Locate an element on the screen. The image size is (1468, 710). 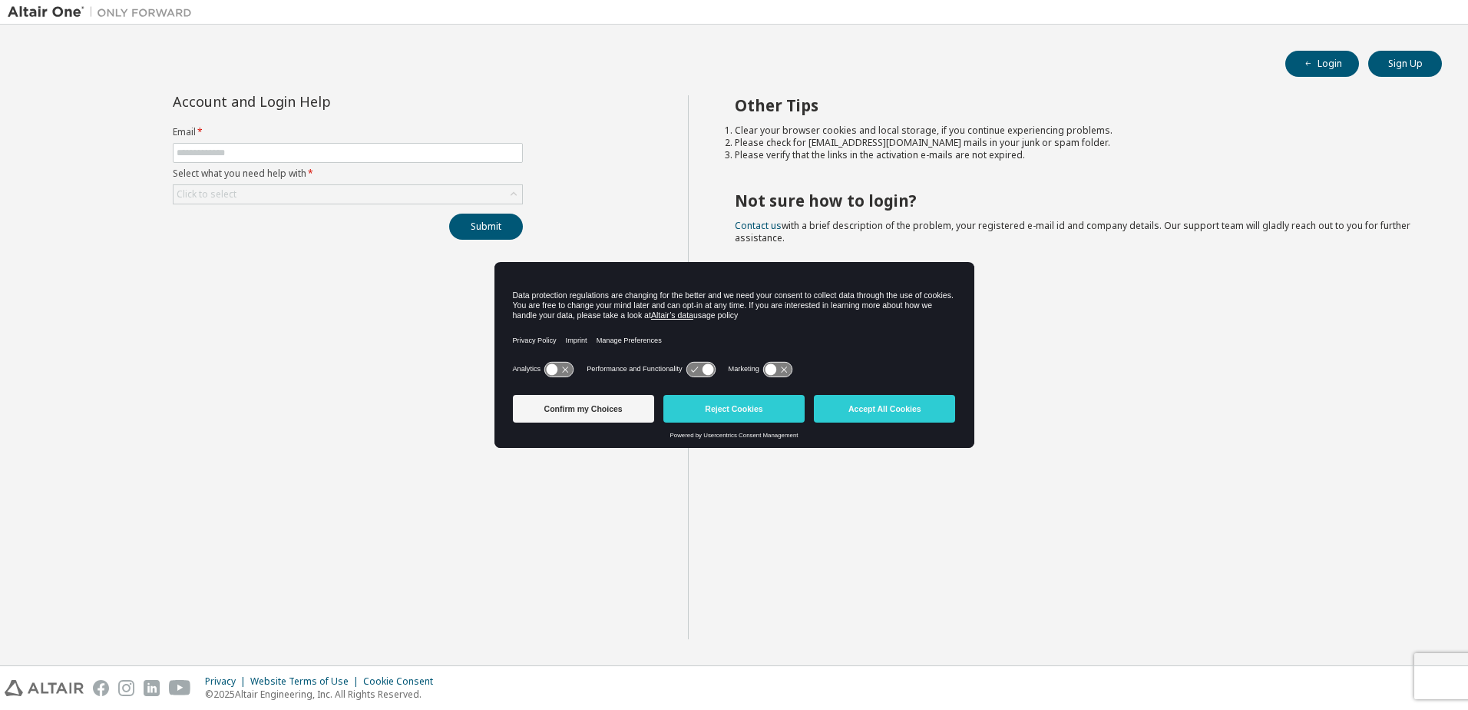
span: with a brief description of the problem, your registered e-mail id and company details. Our suppo... is located at coordinates (1073, 231).